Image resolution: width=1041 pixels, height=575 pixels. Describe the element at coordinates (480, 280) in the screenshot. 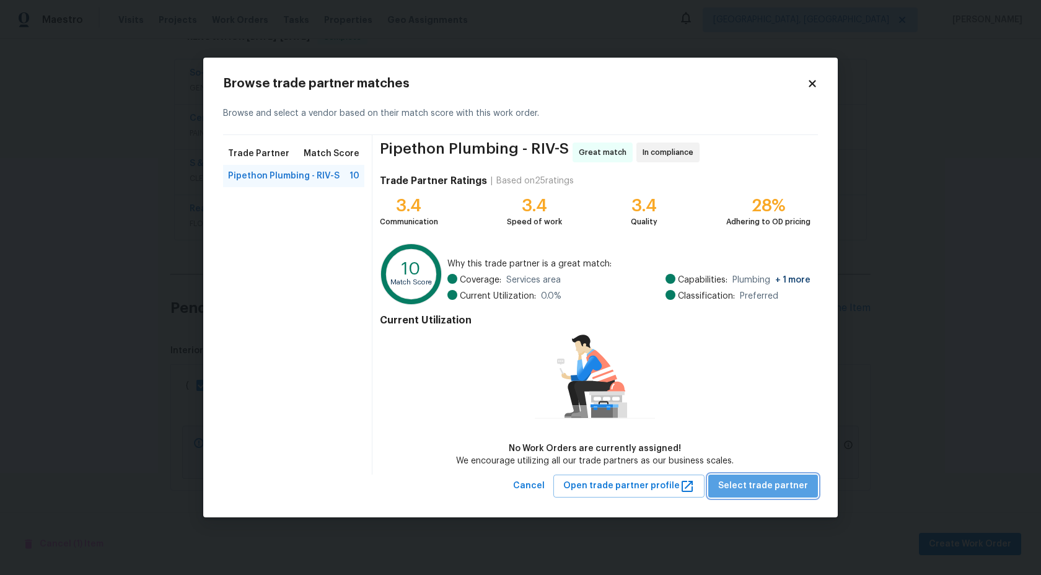

I see `span: Coverage:` at that location.